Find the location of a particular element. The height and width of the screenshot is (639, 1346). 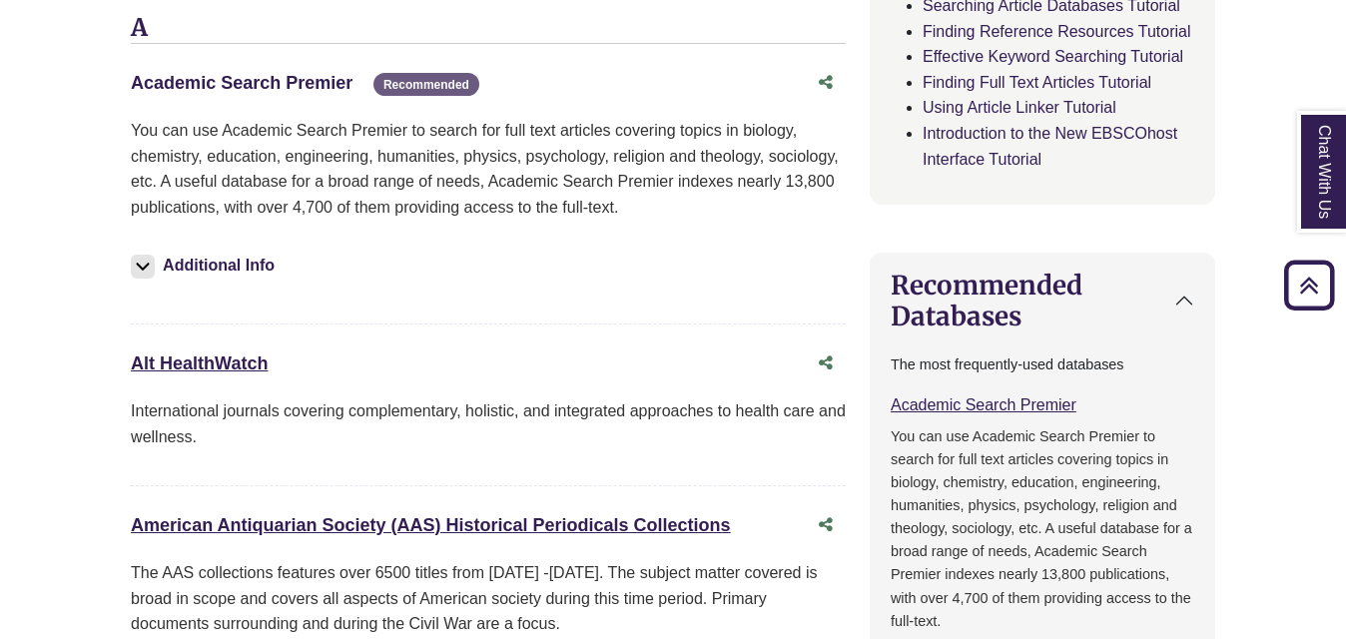

h3: A is located at coordinates (488, 29).